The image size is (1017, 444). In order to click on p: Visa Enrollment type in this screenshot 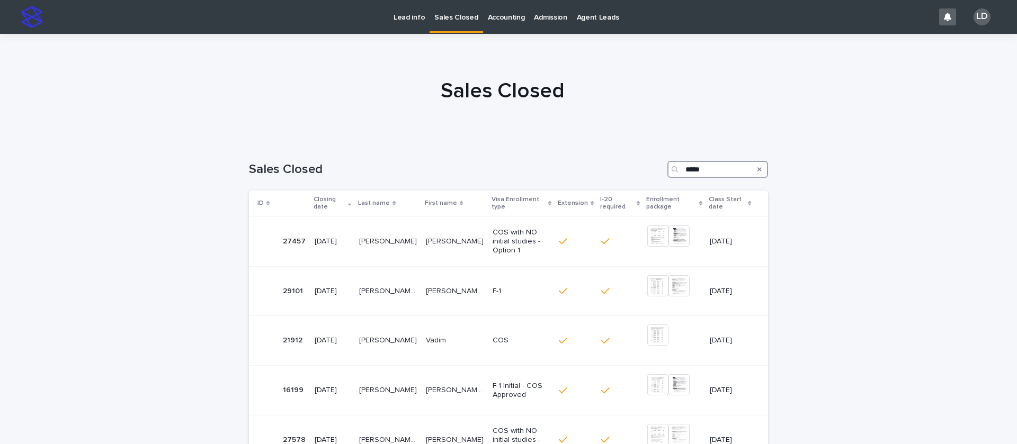, I will do `click(519, 203)`.